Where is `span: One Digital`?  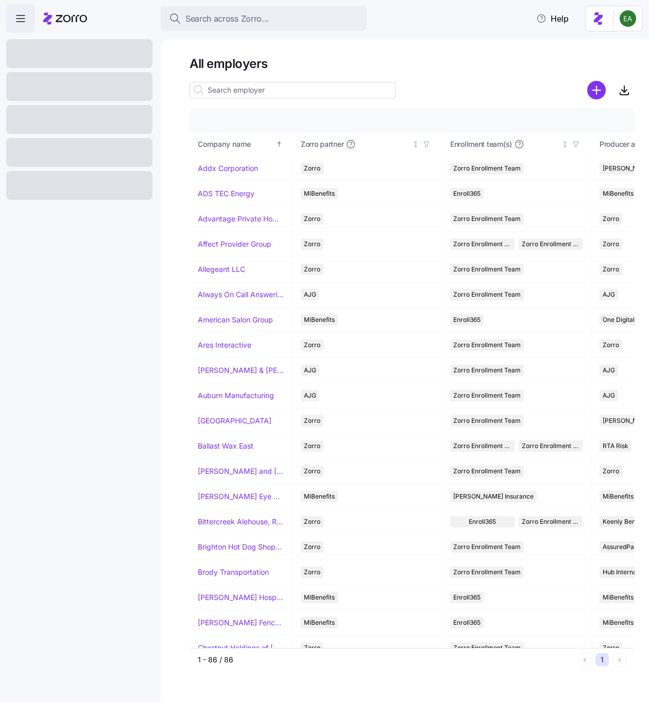 span: One Digital is located at coordinates (619, 320).